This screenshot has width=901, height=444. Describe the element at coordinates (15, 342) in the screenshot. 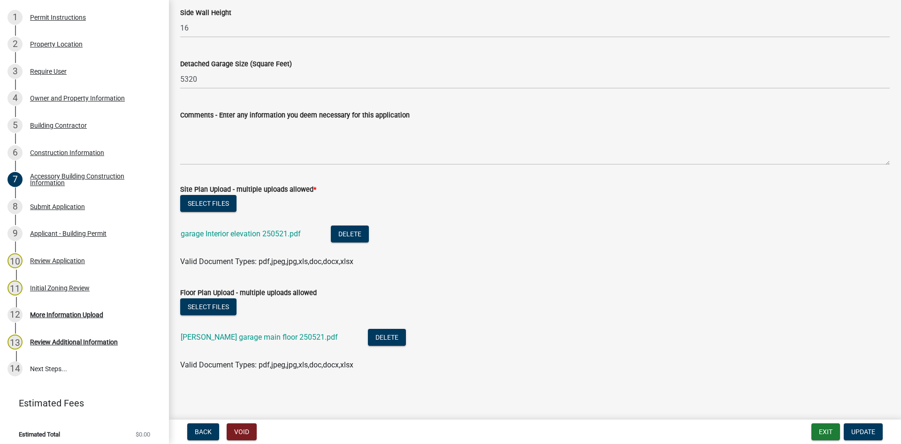

I see `div: 13` at that location.